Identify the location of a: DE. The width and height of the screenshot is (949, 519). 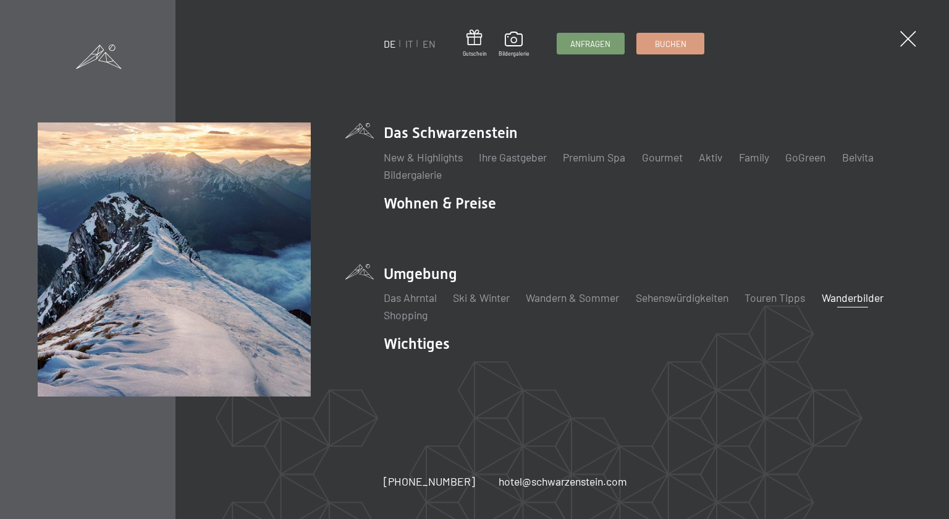
(390, 43).